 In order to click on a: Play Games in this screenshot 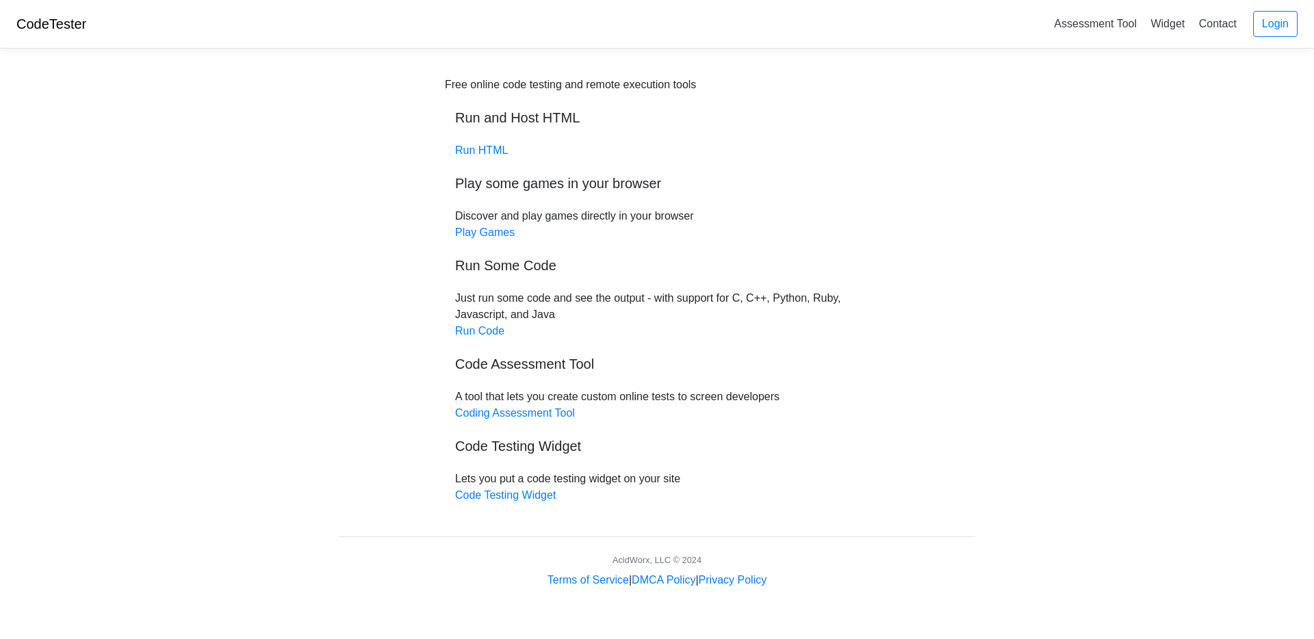, I will do `click(485, 232)`.